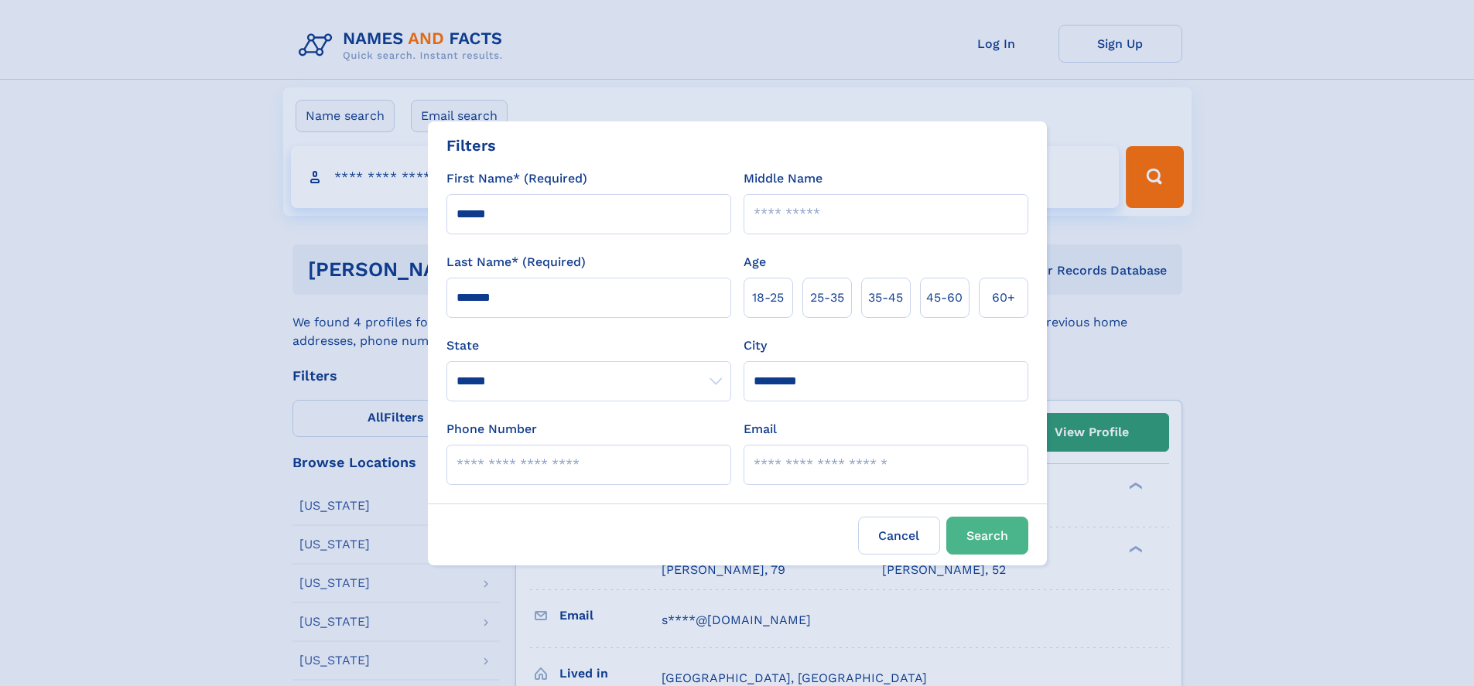 Image resolution: width=1474 pixels, height=686 pixels. Describe the element at coordinates (516, 262) in the screenshot. I see `label: Last Name* (Required)` at that location.